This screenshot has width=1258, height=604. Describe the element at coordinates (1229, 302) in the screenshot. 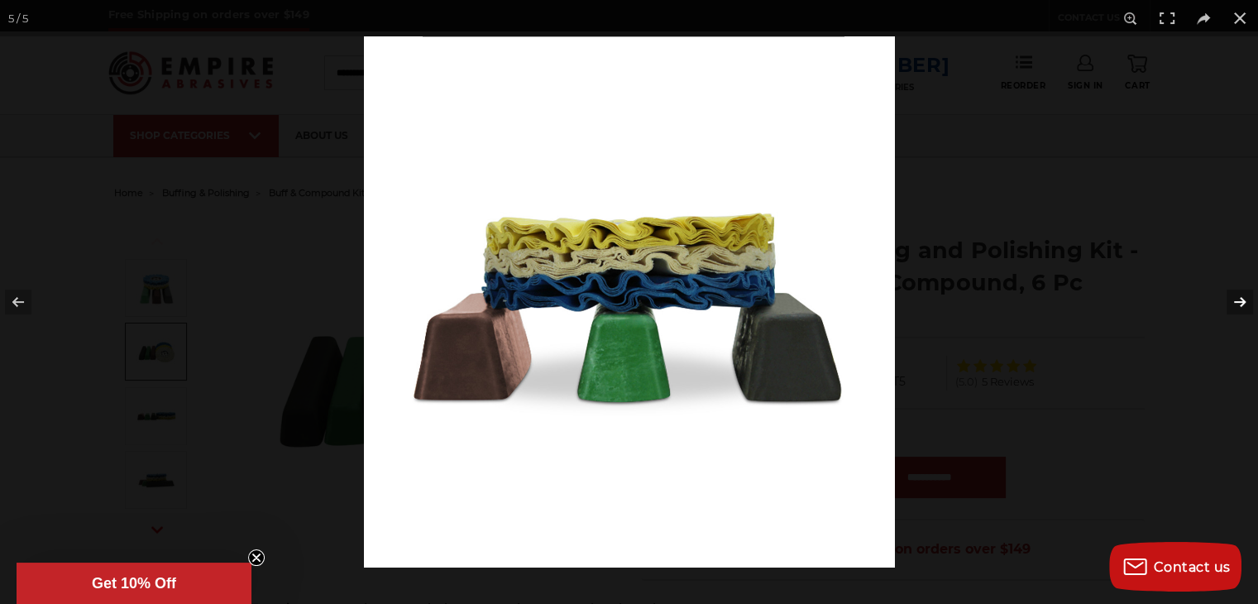

I see `button: Next (arrow right)` at that location.